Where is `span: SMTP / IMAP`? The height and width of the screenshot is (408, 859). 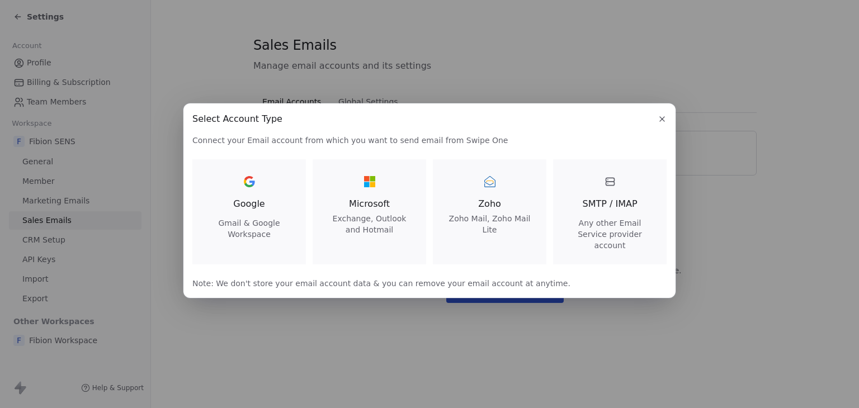 span: SMTP / IMAP is located at coordinates (609, 204).